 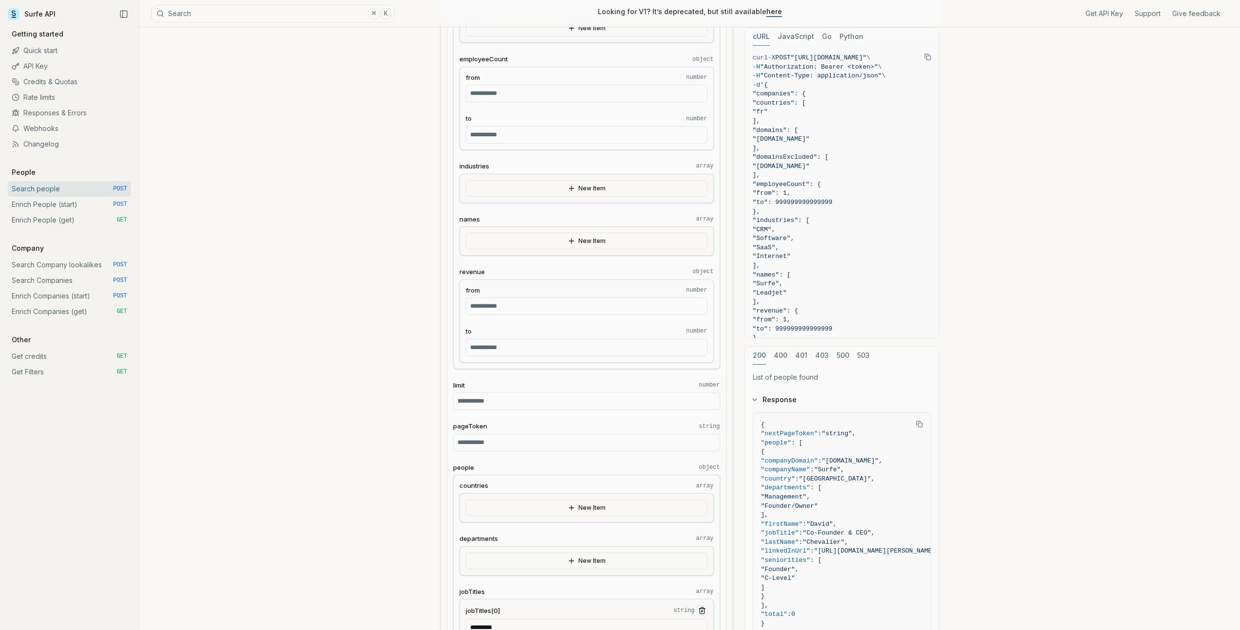 I want to click on button: 503, so click(x=863, y=356).